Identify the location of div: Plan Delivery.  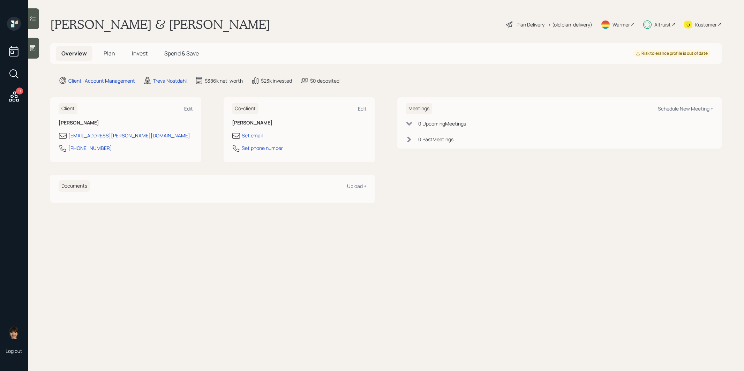
(530, 24).